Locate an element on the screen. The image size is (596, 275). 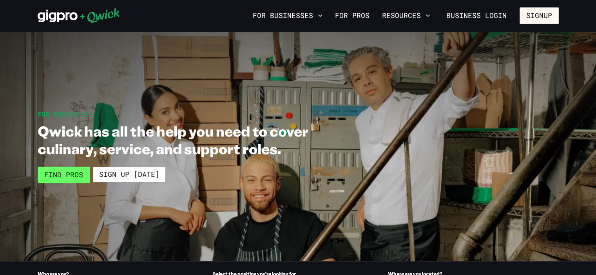
a: Find Pros is located at coordinates (63, 175).